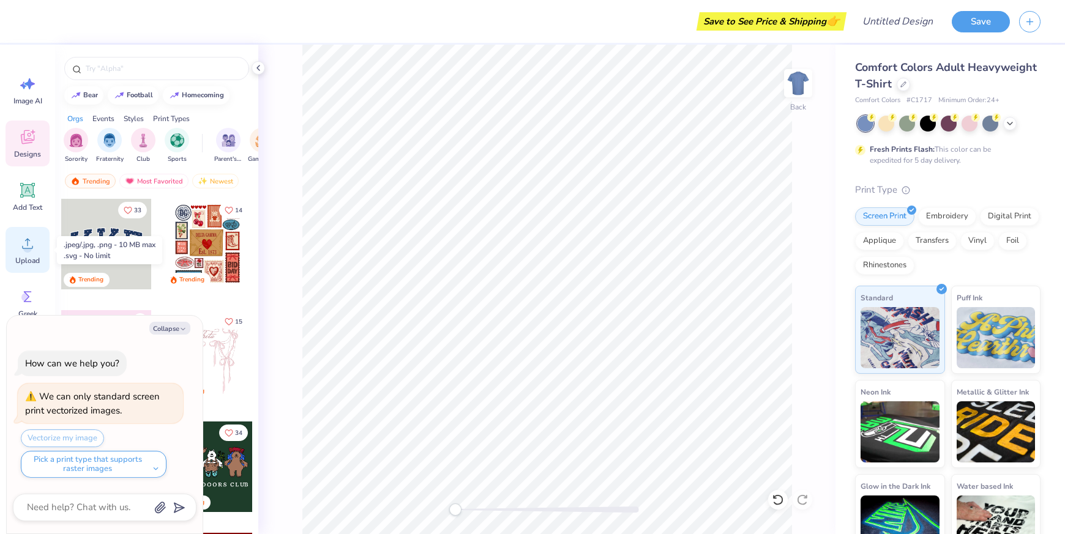 Image resolution: width=1065 pixels, height=534 pixels. Describe the element at coordinates (798, 107) in the screenshot. I see `div: Back` at that location.